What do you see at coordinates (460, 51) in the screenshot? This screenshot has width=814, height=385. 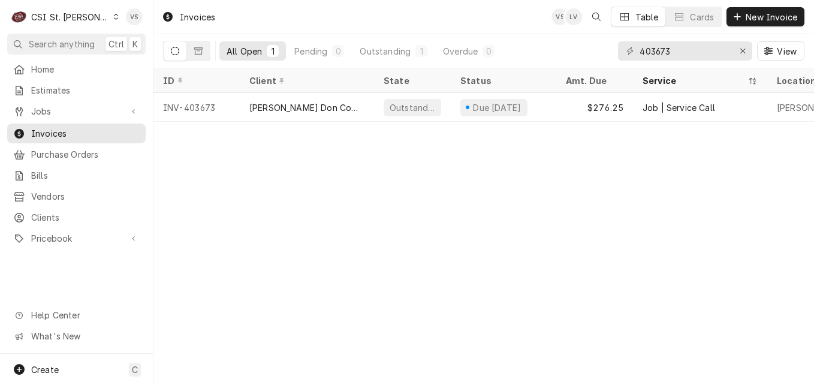 I see `div: Overdue` at bounding box center [460, 51].